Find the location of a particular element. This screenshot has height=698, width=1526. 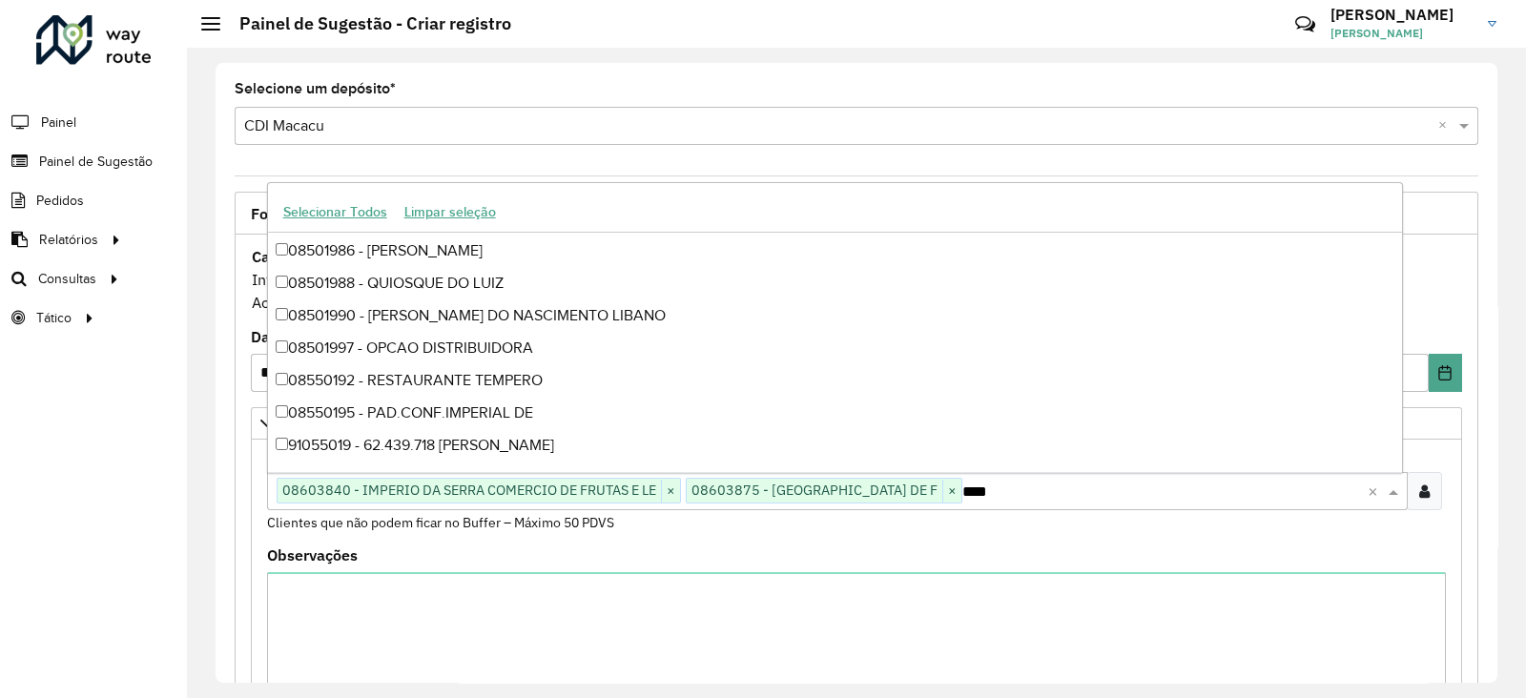

div: Informe a data de inicio, fim e preencha corretamente os campos abaixo. Ao final, você irá pré-vi... is located at coordinates (857, 280).